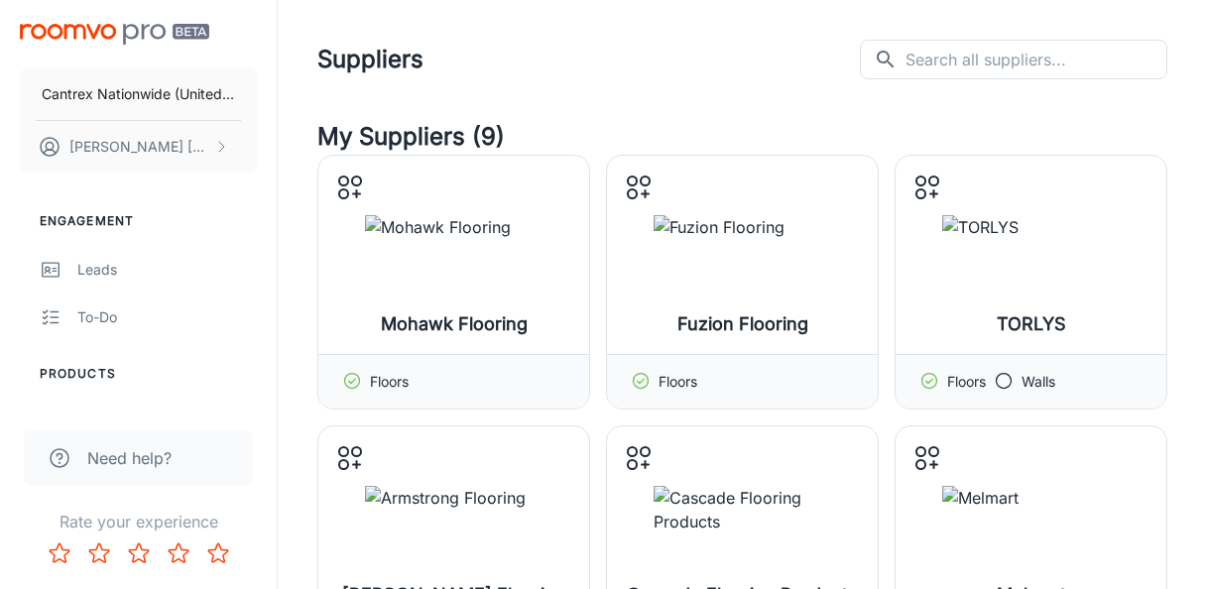  I want to click on p: Walls, so click(1039, 382).